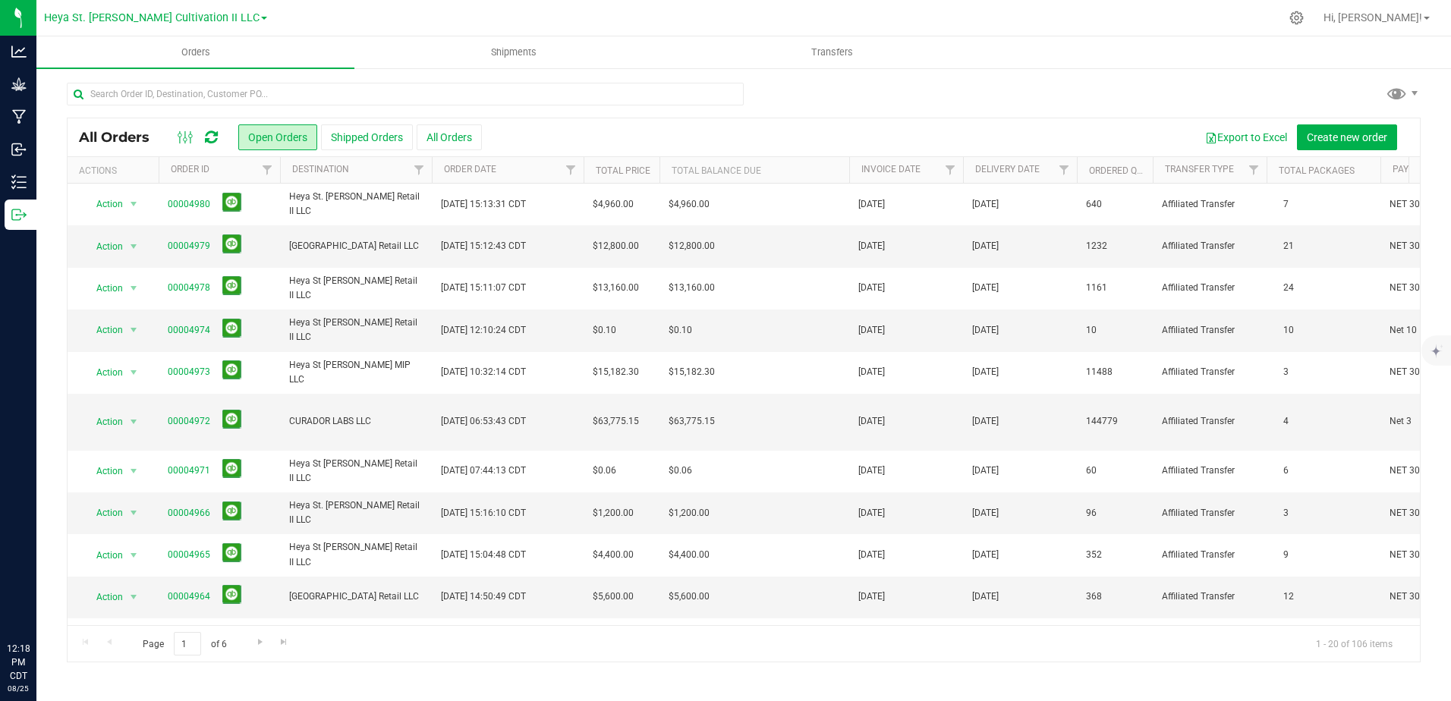  I want to click on span: Transfers, so click(832, 52).